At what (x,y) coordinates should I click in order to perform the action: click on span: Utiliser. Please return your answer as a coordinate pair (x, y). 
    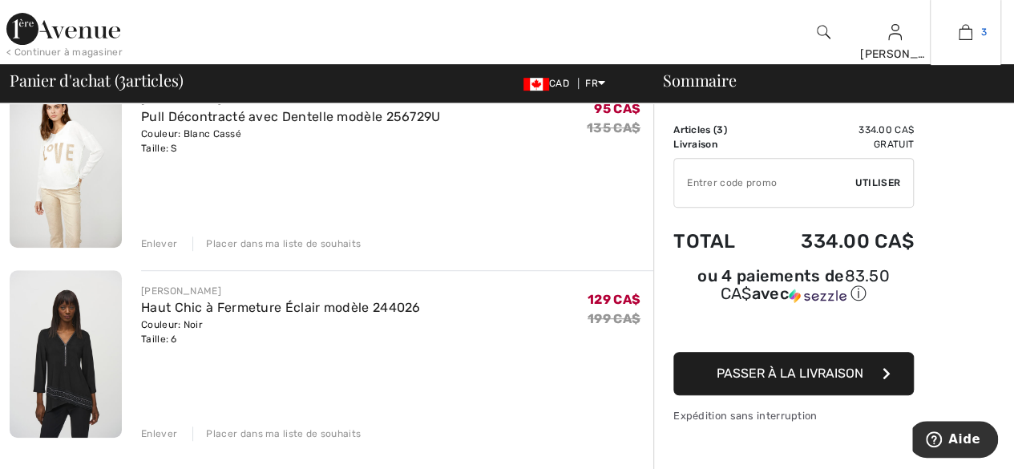
    Looking at the image, I should click on (877, 183).